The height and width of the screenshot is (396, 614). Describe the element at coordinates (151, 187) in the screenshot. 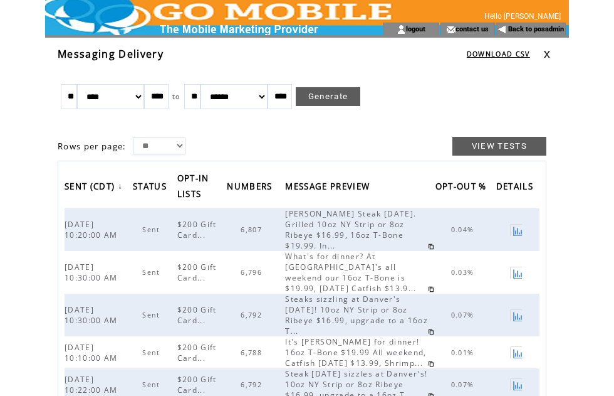

I see `span: STATUS` at that location.